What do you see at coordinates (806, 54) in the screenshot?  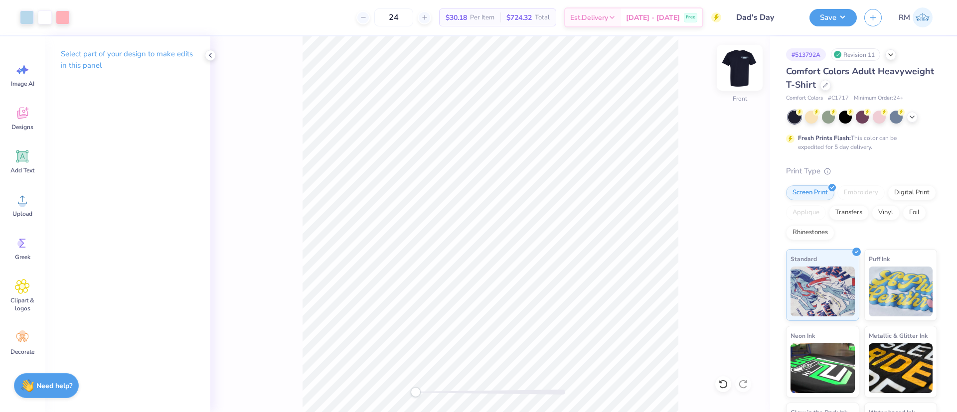 I see `div: # 513792A` at bounding box center [806, 54].